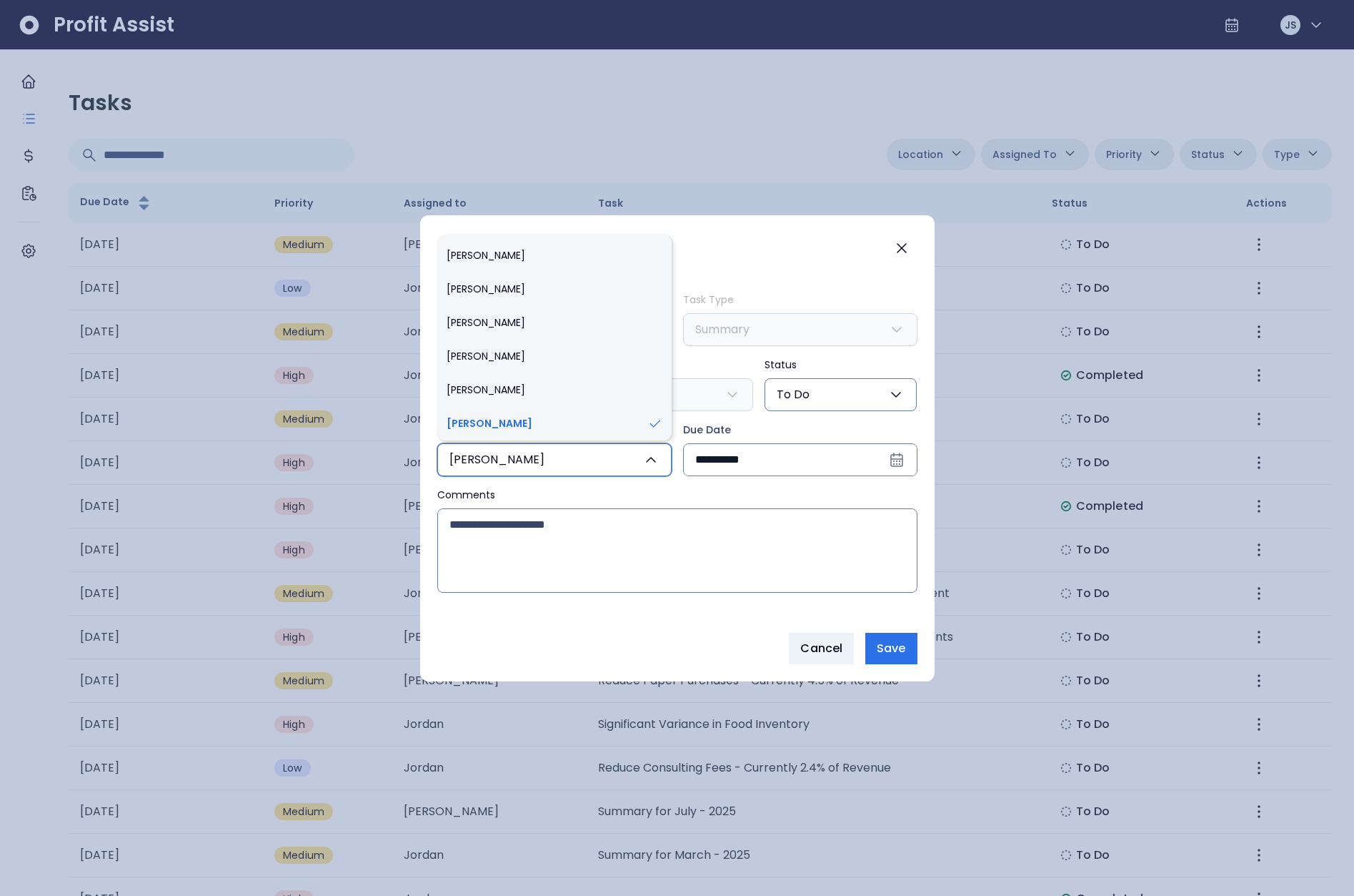  What do you see at coordinates (800, 429) in the screenshot?
I see `label: Due Date` at bounding box center [800, 429].